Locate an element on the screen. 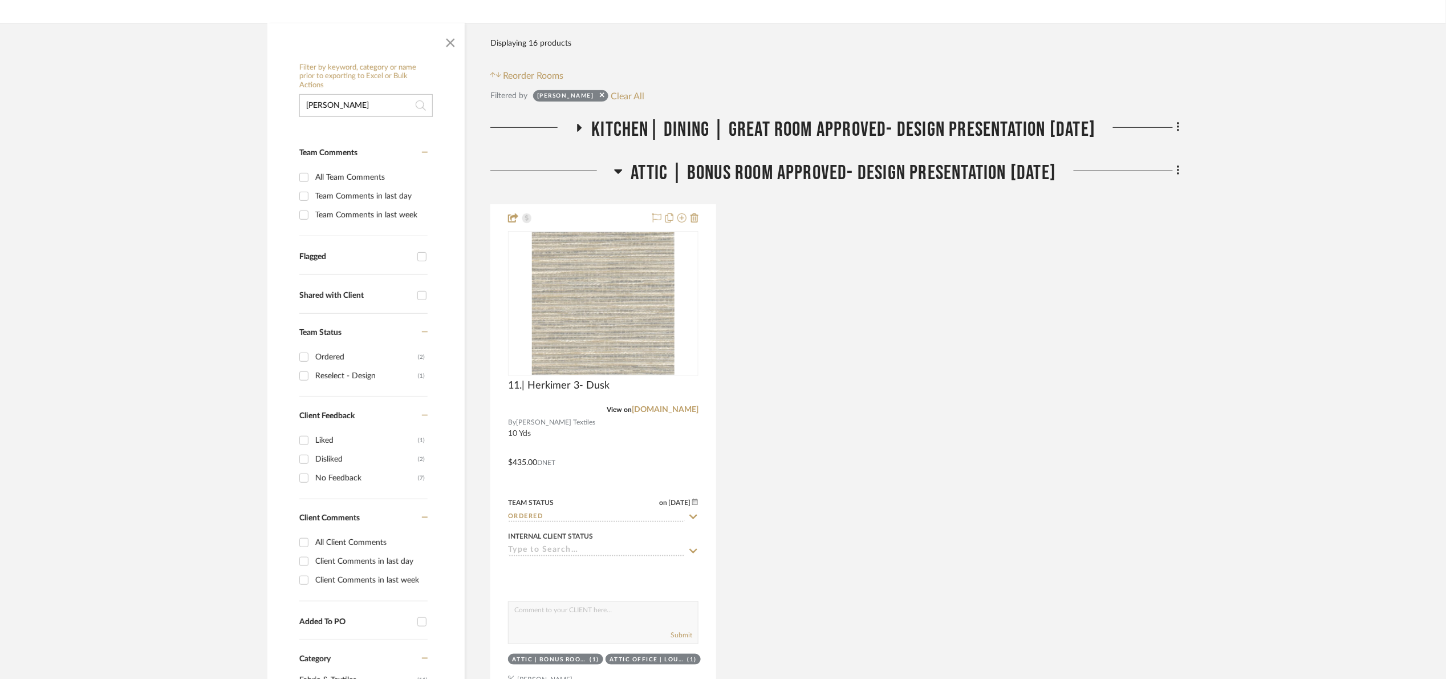 Image resolution: width=1446 pixels, height=679 pixels. input: Search within 16 results is located at coordinates (366, 106).